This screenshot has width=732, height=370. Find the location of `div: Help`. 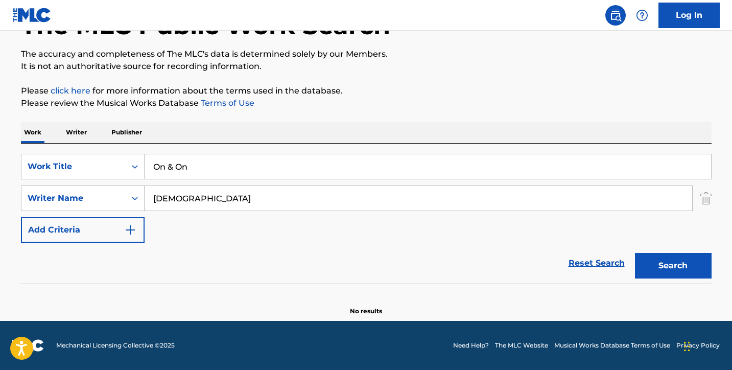

div: Help is located at coordinates (642, 15).